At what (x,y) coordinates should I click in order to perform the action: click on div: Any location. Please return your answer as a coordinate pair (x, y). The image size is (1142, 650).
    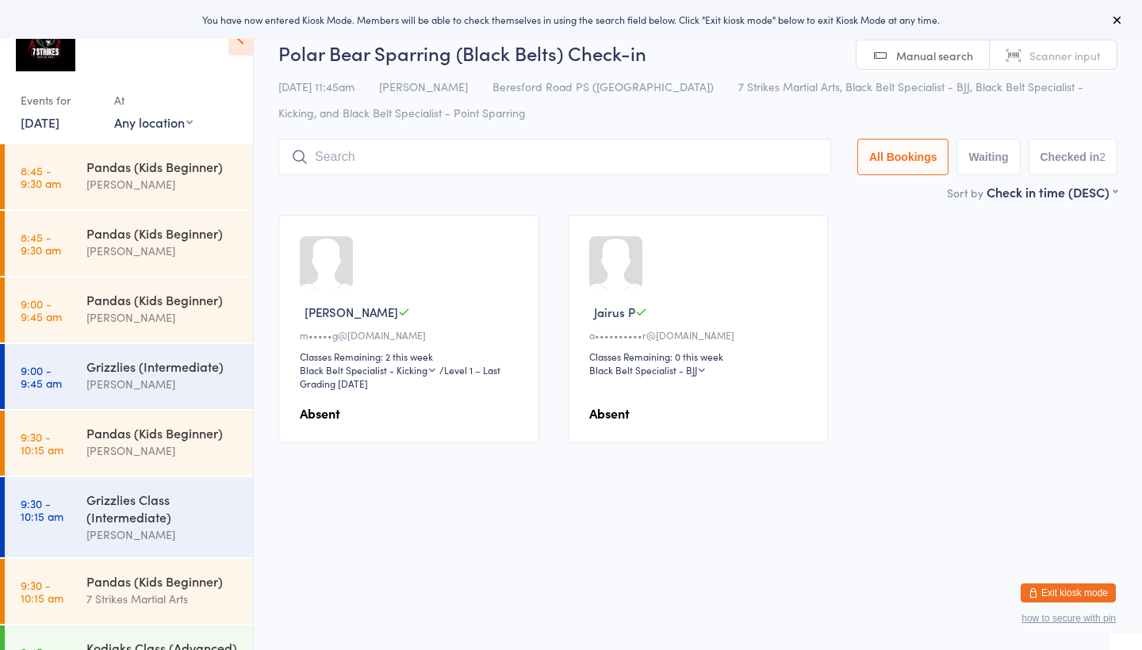
    Looking at the image, I should click on (153, 122).